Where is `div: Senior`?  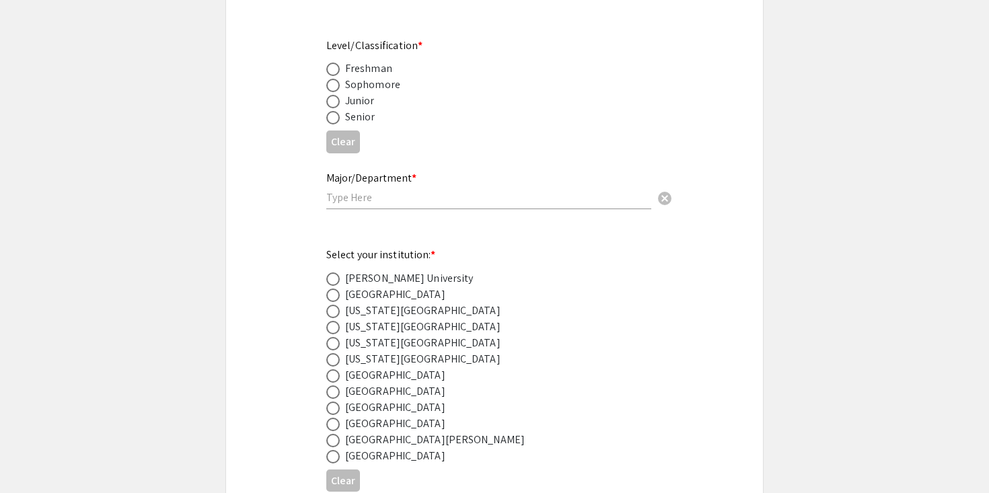 div: Senior is located at coordinates (360, 117).